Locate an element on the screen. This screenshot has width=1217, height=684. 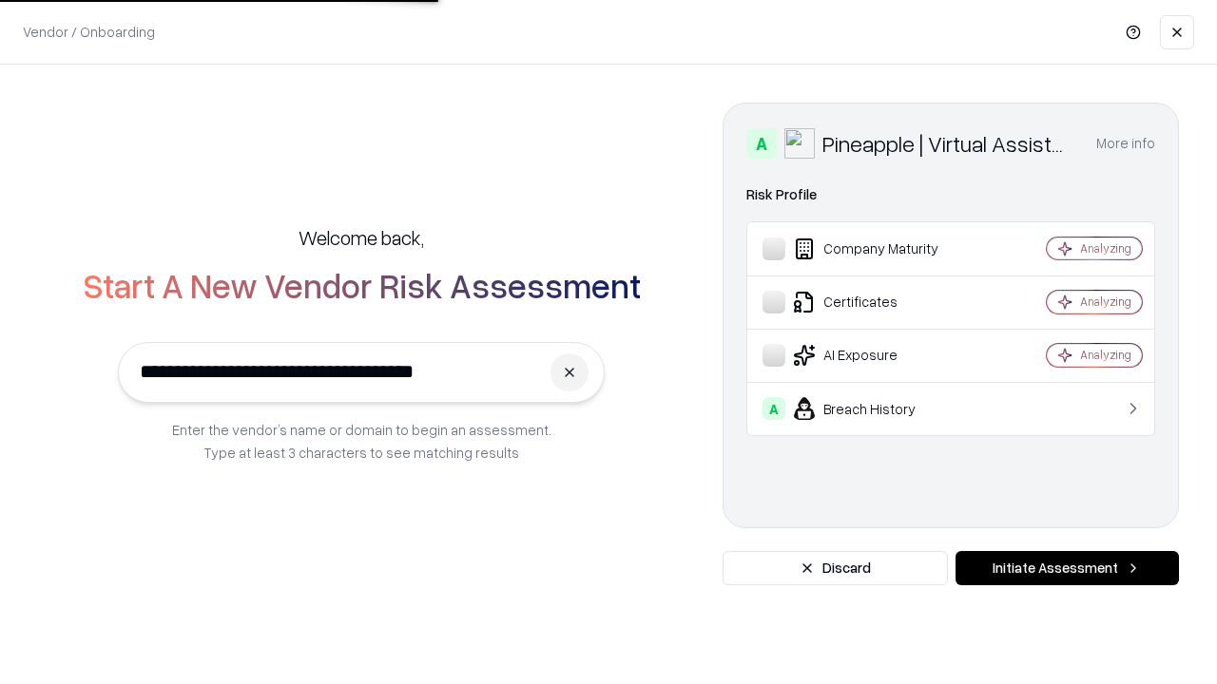
button: Discard is located at coordinates (835, 568).